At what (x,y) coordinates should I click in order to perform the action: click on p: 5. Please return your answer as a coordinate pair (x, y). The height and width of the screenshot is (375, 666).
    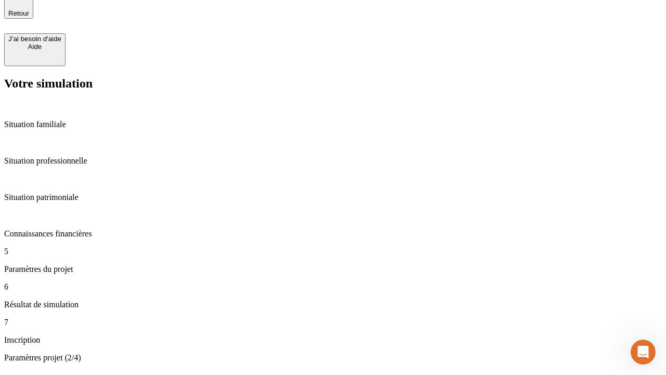
    Looking at the image, I should click on (333, 251).